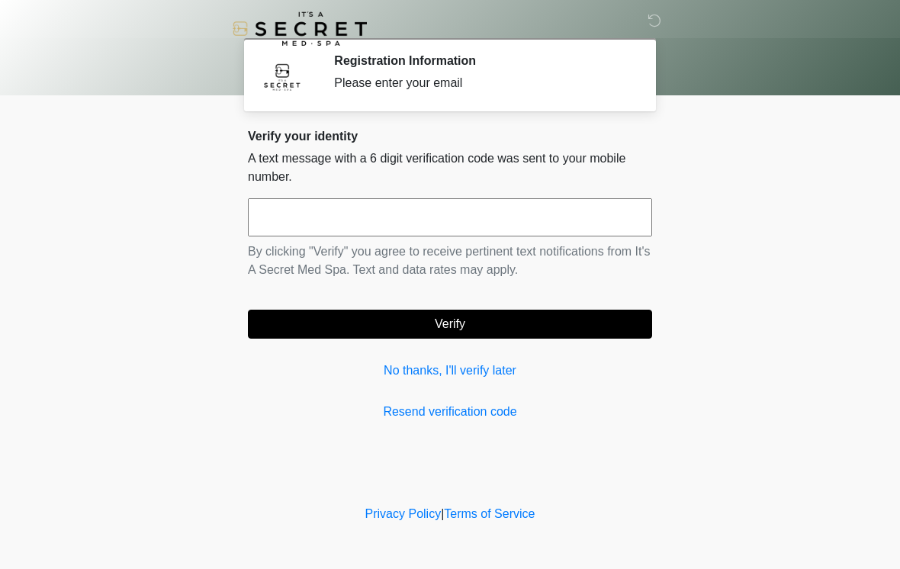 The image size is (900, 569). Describe the element at coordinates (489, 513) in the screenshot. I see `a: Terms of Service` at that location.